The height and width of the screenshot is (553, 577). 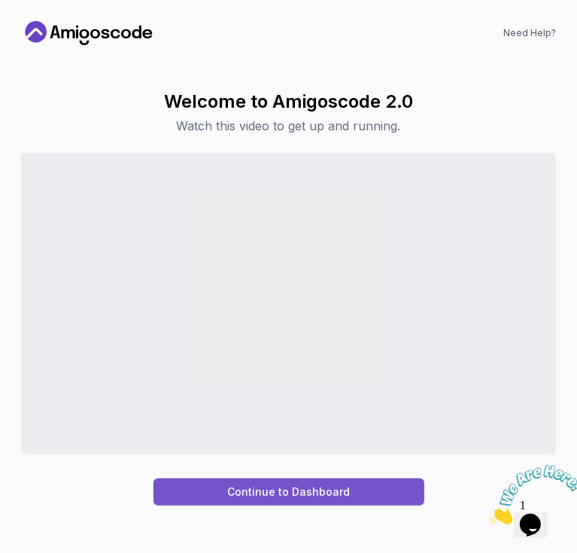 What do you see at coordinates (53, 35) in the screenshot?
I see `img: Chat attention grabber` at bounding box center [53, 35].